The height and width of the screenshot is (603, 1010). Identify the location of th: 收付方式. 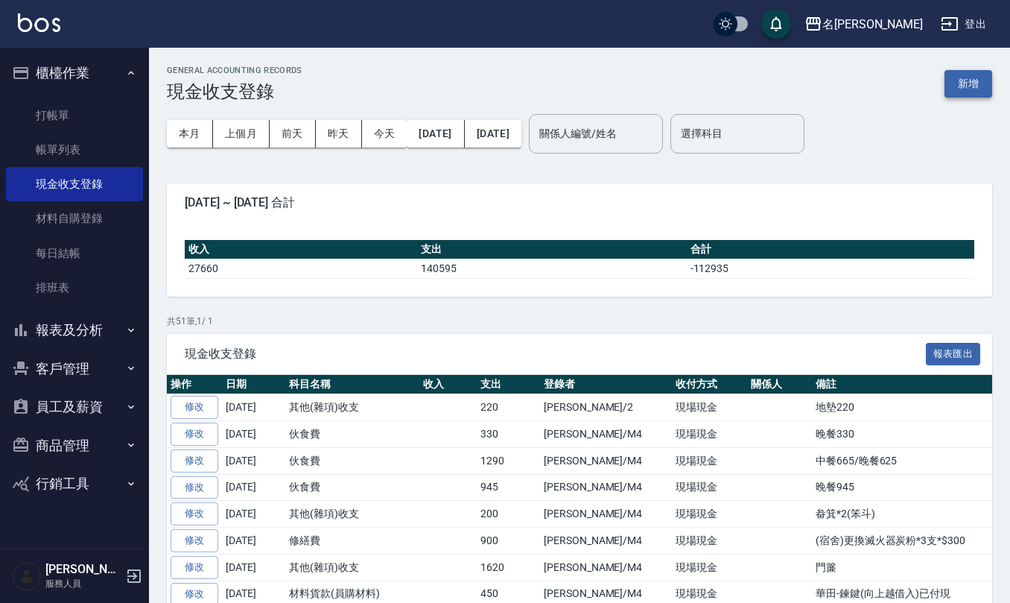
(709, 384).